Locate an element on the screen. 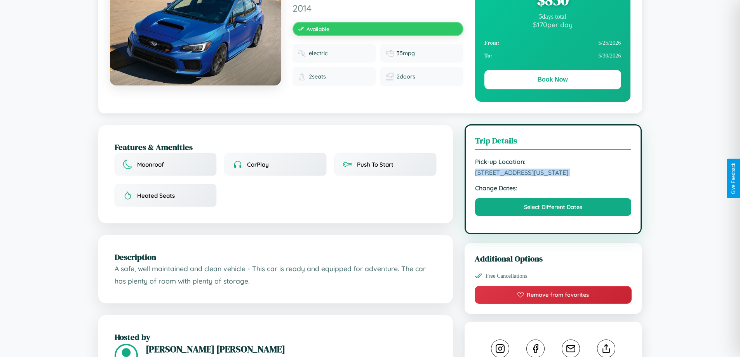 The height and width of the screenshot is (357, 740). span: electric is located at coordinates (318, 53).